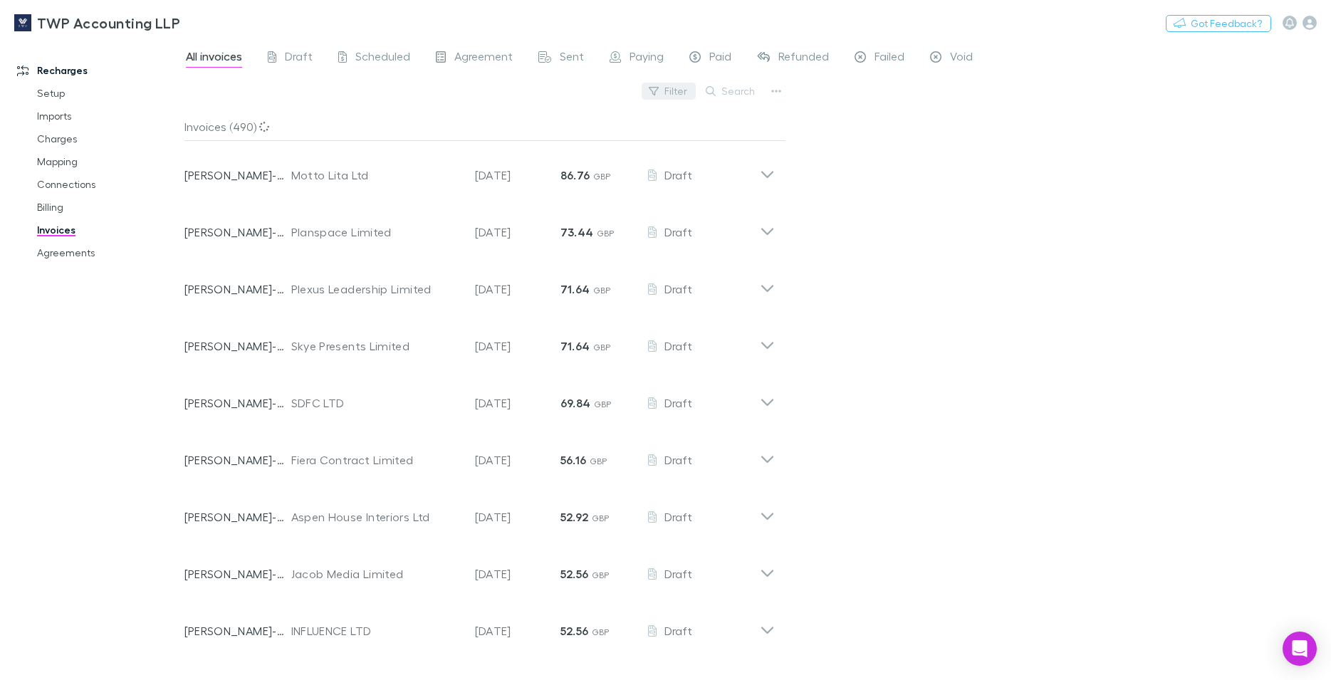 This screenshot has width=1331, height=680. I want to click on div: Planspace Limited, so click(376, 232).